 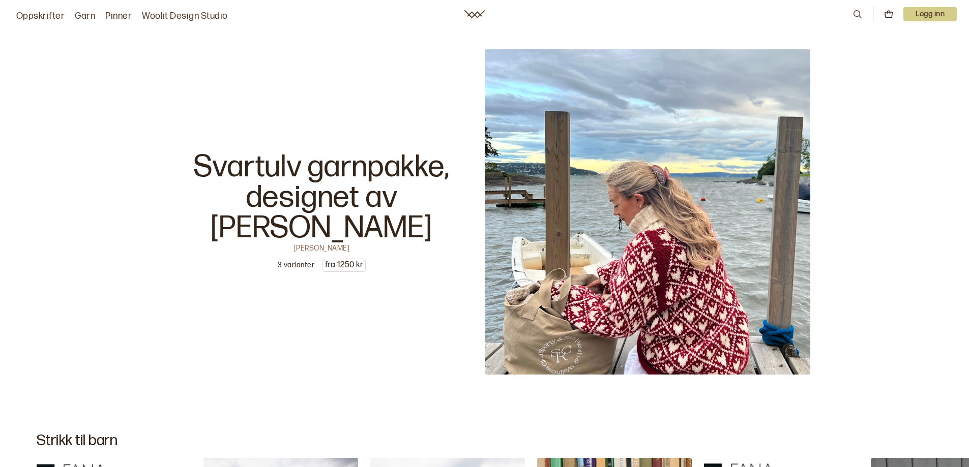 What do you see at coordinates (185, 16) in the screenshot?
I see `a: Woolit Design Studio` at bounding box center [185, 16].